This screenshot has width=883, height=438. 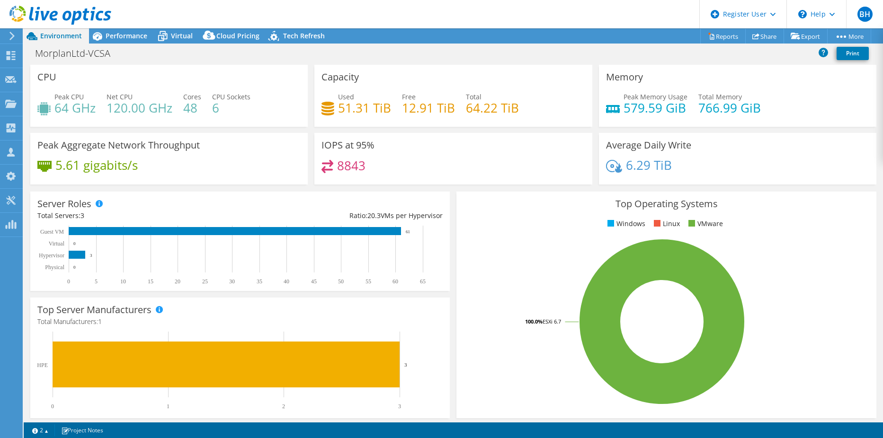 What do you see at coordinates (720, 97) in the screenshot?
I see `span: Total Memory` at bounding box center [720, 97].